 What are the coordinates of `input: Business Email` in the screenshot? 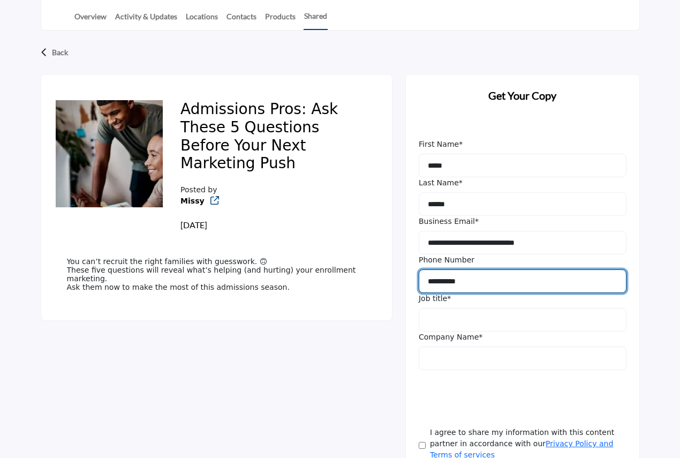 It's located at (523, 243).